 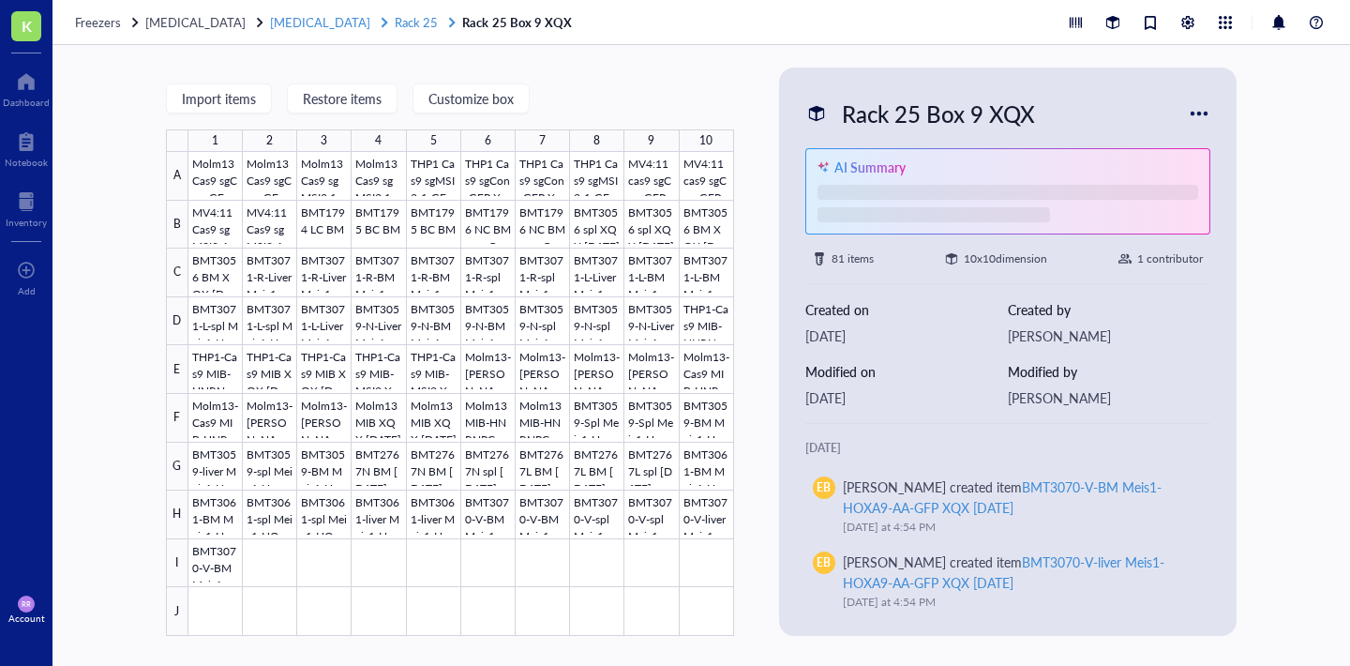 I want to click on div: Modified by, so click(x=1109, y=371).